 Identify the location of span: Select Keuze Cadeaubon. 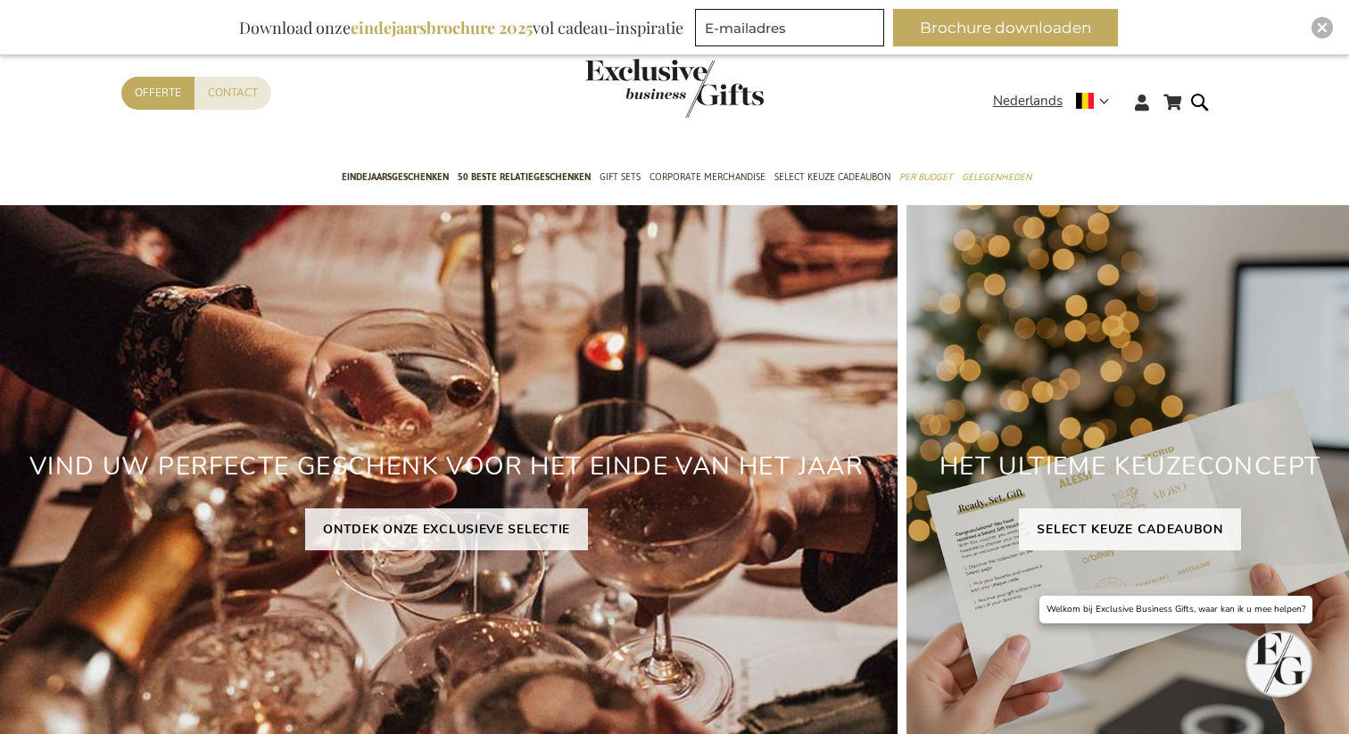
(833, 177).